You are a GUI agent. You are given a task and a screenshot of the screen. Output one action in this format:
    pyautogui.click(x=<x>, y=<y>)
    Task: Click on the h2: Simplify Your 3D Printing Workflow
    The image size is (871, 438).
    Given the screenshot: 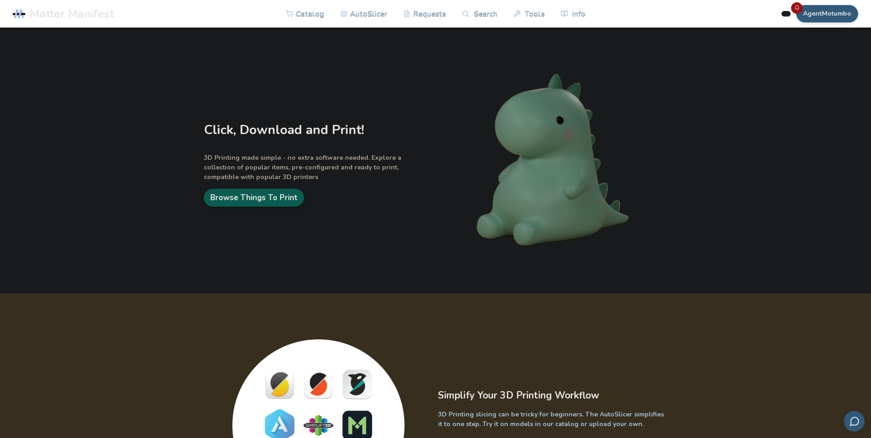 What is the action you would take?
    pyautogui.click(x=553, y=395)
    